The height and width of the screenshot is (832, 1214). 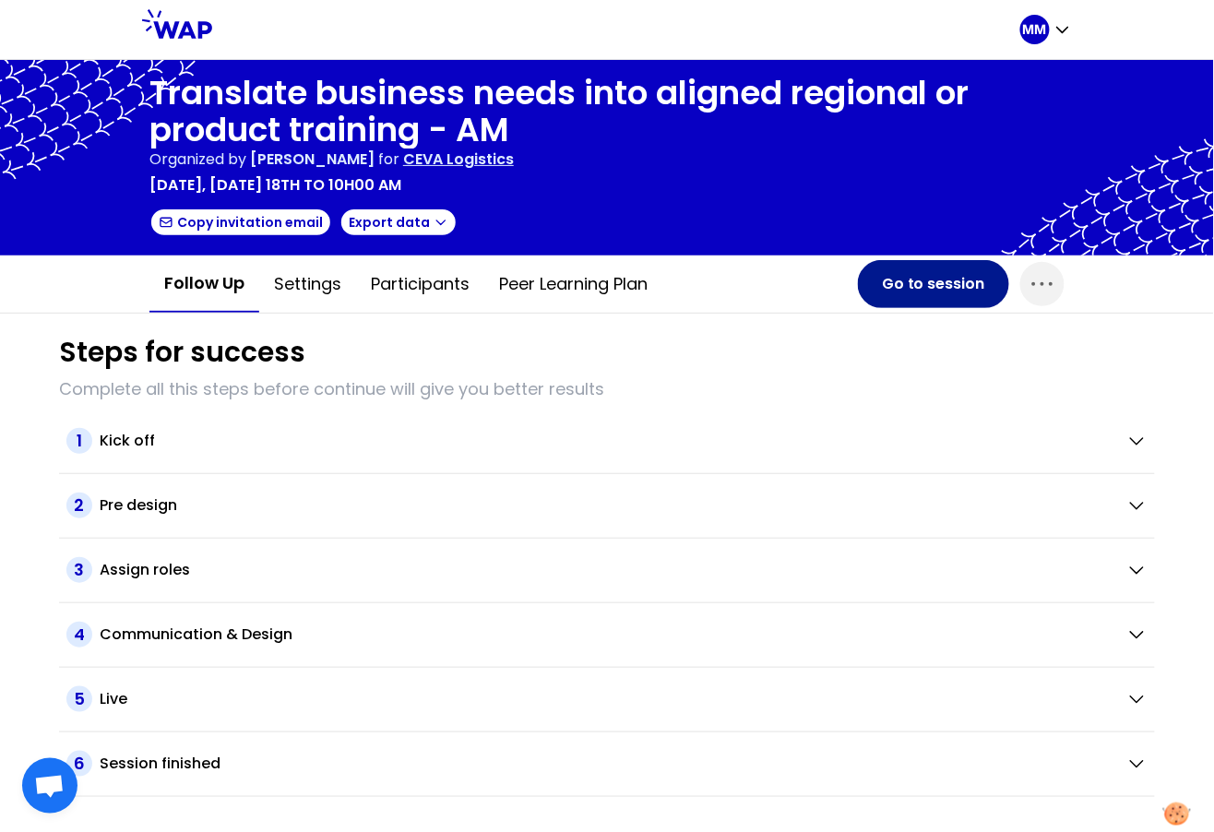 What do you see at coordinates (127, 441) in the screenshot?
I see `h2: Kick off` at bounding box center [127, 441].